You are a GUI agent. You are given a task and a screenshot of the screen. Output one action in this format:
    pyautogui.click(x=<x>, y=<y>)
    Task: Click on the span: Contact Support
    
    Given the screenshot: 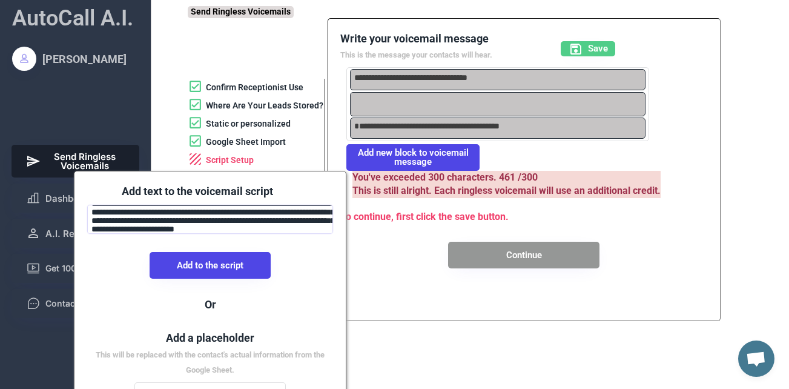 What is the action you would take?
    pyautogui.click(x=80, y=303)
    